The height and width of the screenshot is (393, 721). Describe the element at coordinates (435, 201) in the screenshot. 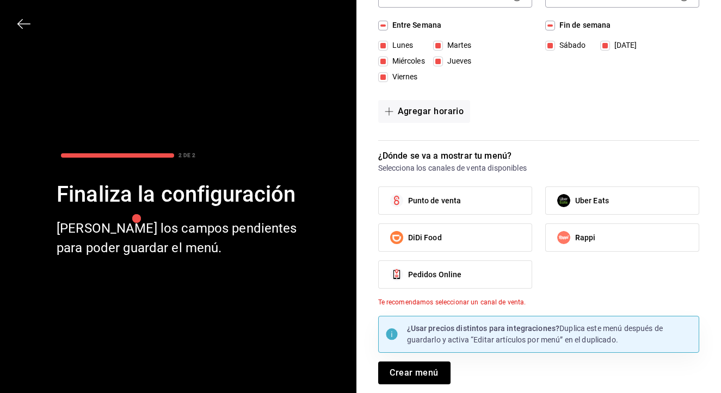

I see `span: Punto de venta` at that location.